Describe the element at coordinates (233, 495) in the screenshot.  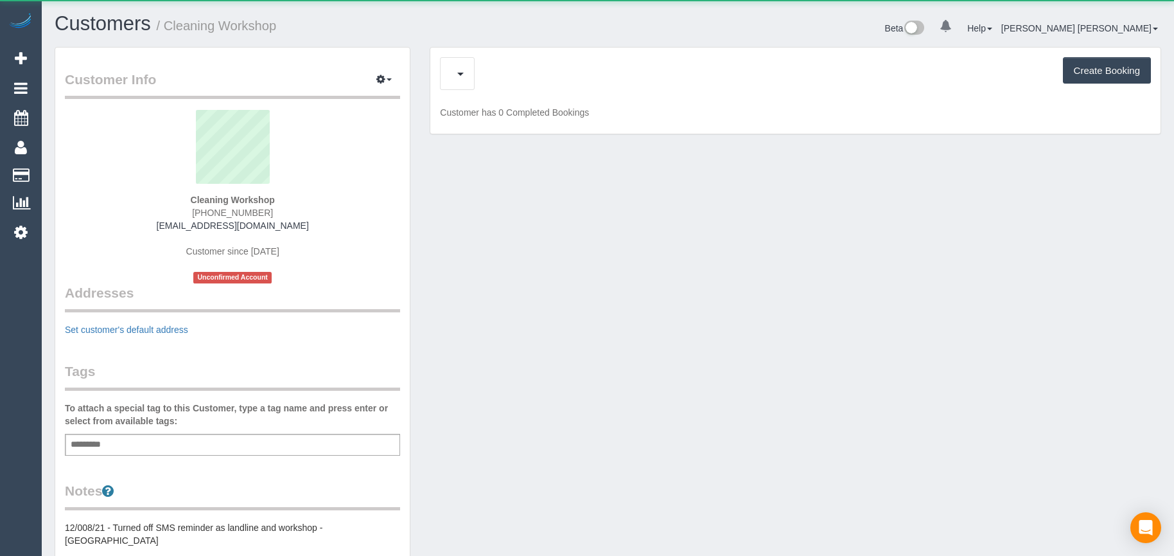
I see `legend: Notes` at that location.